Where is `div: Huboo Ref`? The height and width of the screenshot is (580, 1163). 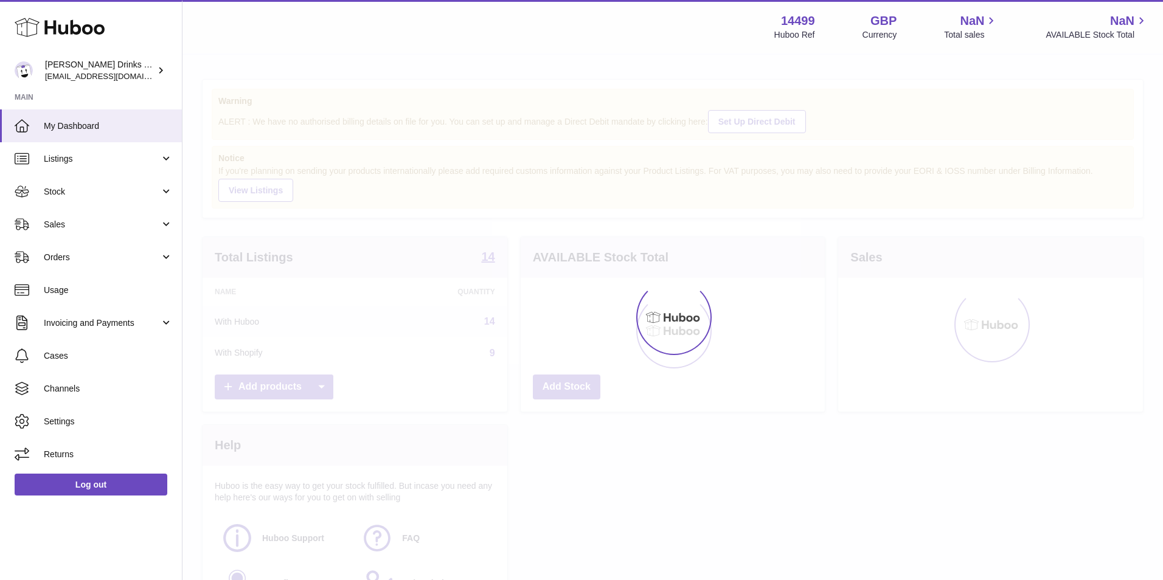
div: Huboo Ref is located at coordinates (795, 35).